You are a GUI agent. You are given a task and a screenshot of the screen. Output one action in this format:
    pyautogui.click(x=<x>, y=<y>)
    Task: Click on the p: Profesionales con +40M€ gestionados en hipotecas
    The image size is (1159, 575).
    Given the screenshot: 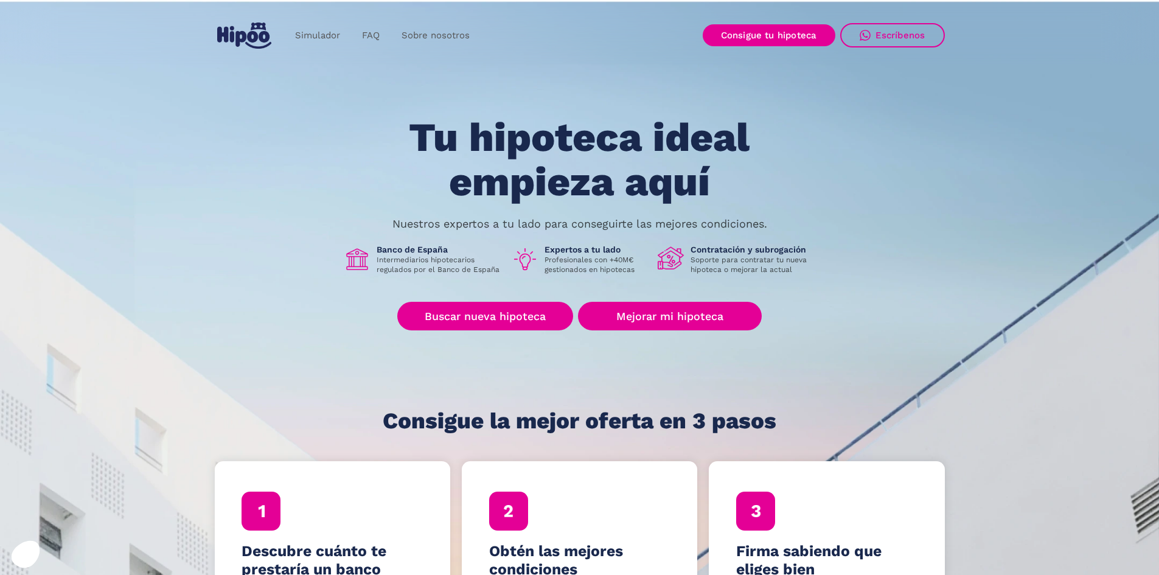 What is the action you would take?
    pyautogui.click(x=596, y=265)
    